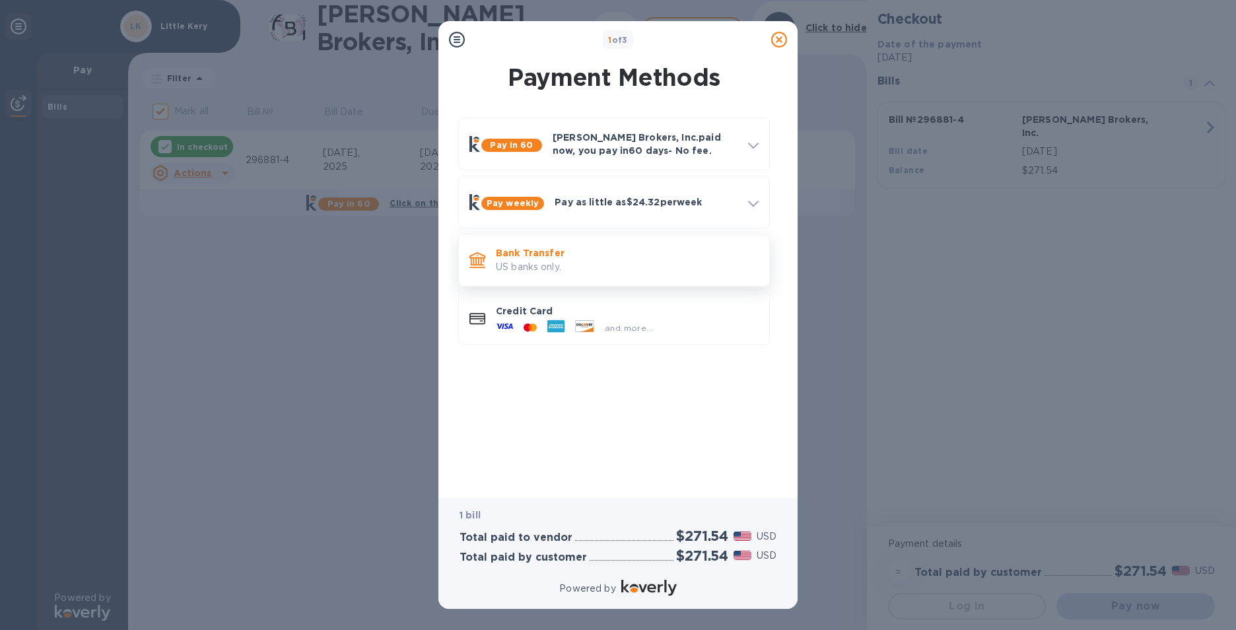 The width and height of the screenshot is (1236, 630). What do you see at coordinates (627, 311) in the screenshot?
I see `p: Credit Card` at bounding box center [627, 311].